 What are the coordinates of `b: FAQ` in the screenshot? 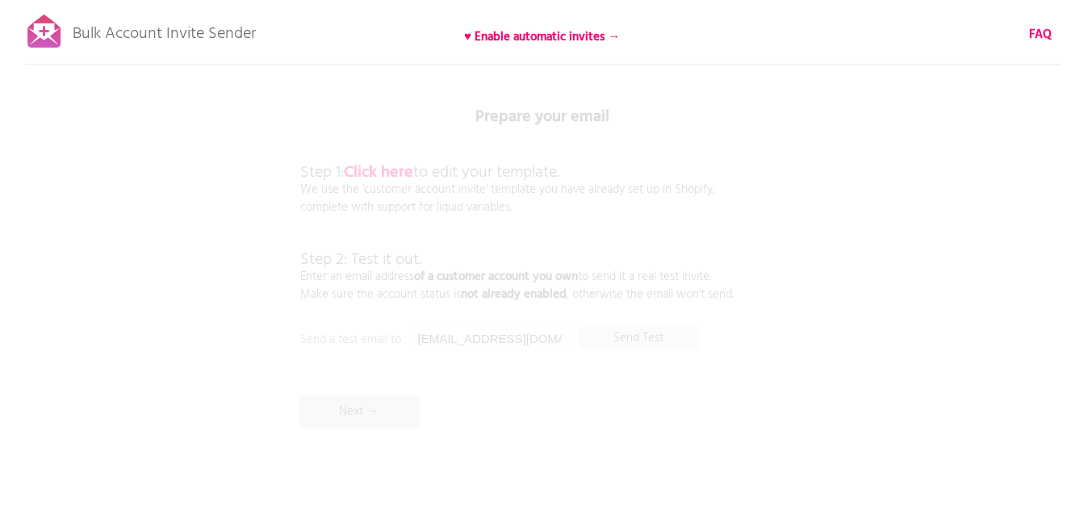 It's located at (1041, 35).